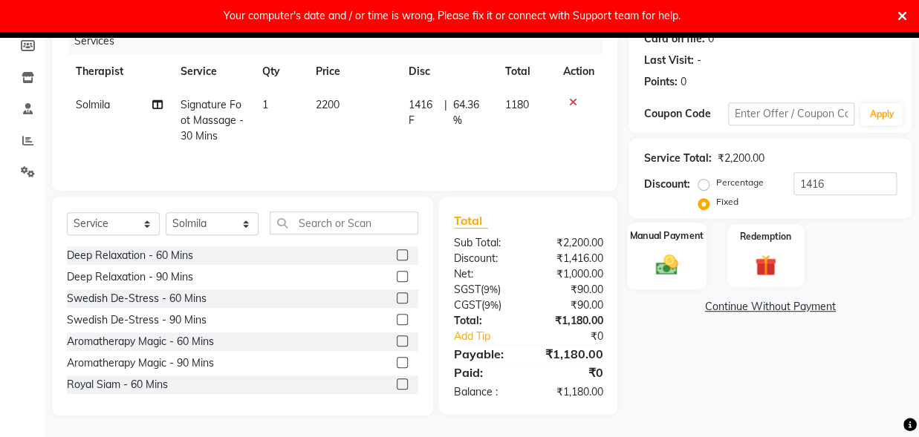 Image resolution: width=919 pixels, height=437 pixels. What do you see at coordinates (130, 277) in the screenshot?
I see `div: Deep Relaxation - 90 Mins` at bounding box center [130, 277].